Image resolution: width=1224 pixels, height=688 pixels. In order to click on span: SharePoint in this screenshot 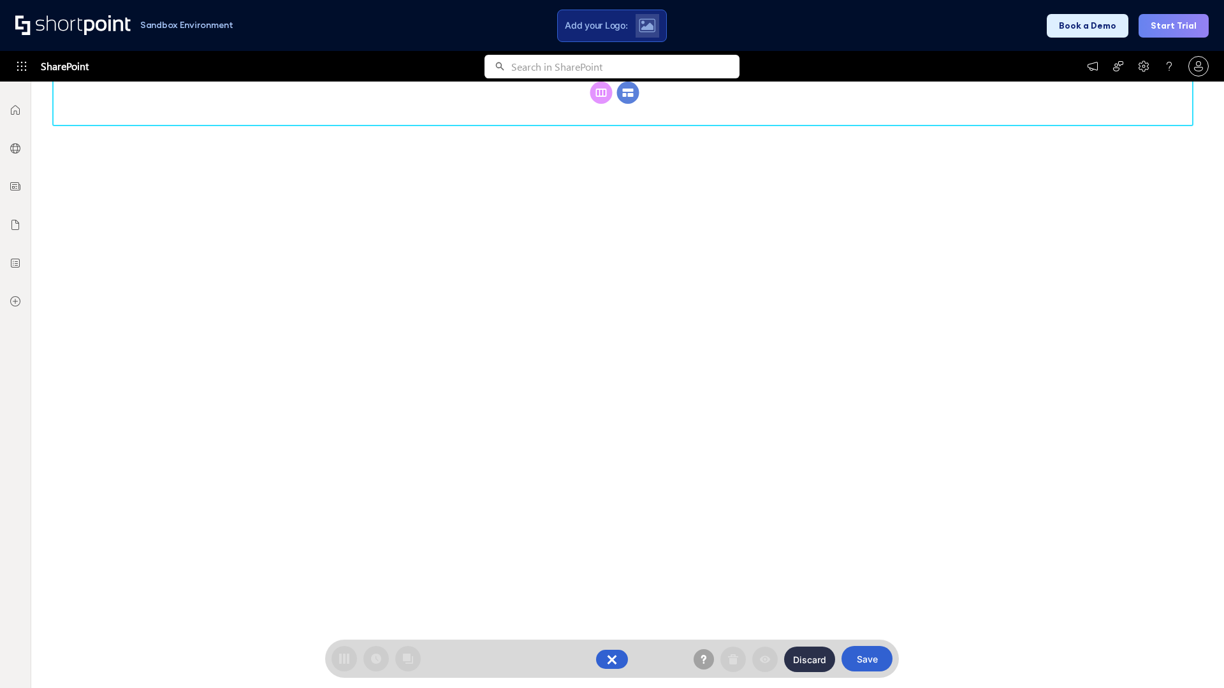, I will do `click(64, 66)`.